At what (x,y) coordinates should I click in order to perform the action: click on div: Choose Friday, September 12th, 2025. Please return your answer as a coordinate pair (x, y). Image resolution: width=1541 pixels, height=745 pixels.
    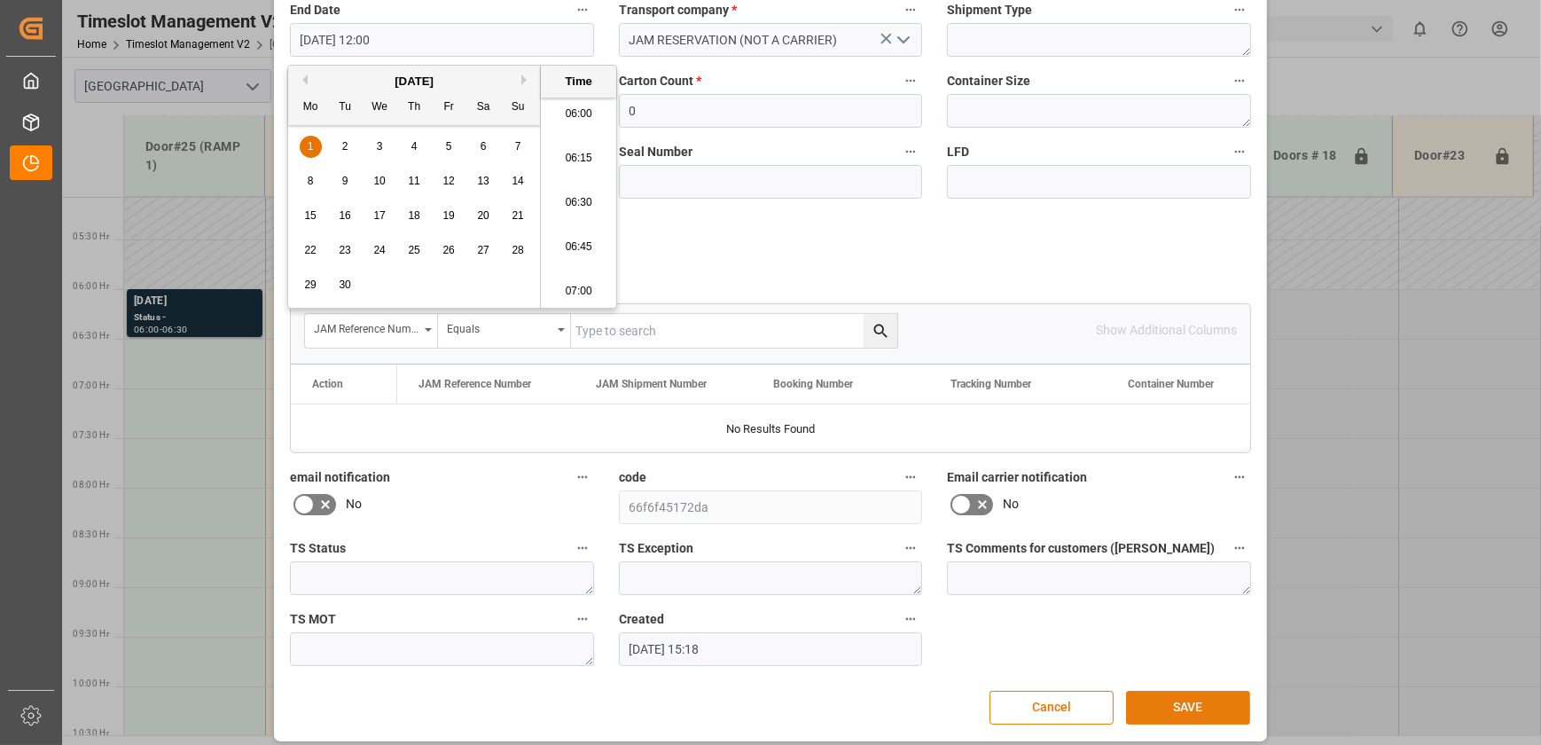
    Looking at the image, I should click on (449, 181).